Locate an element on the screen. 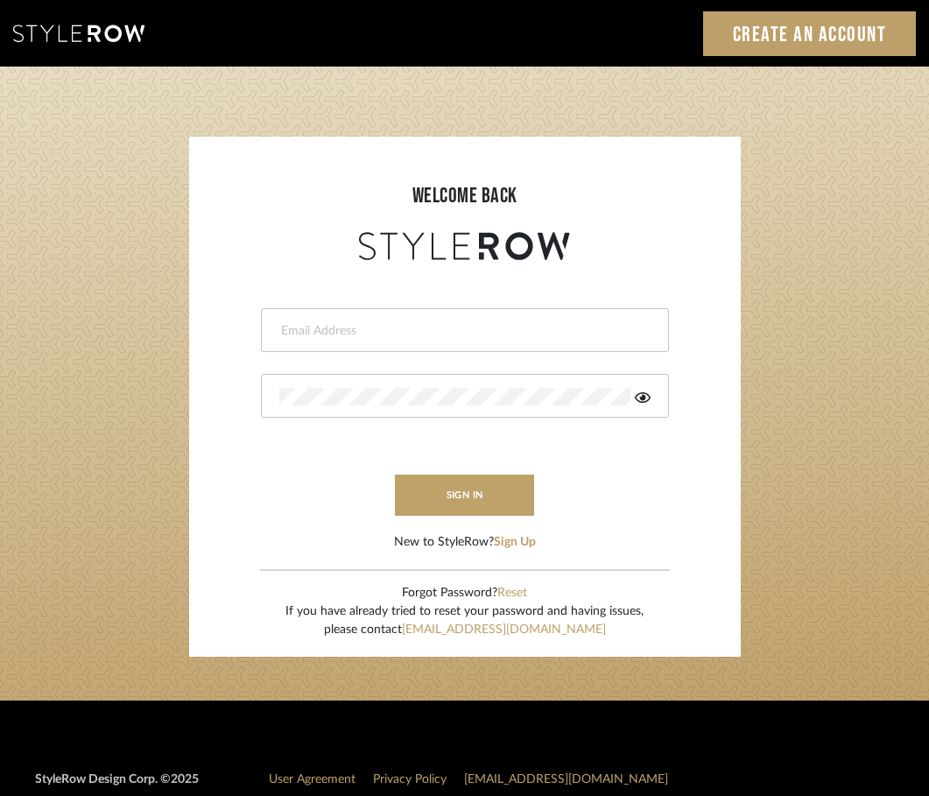 The height and width of the screenshot is (796, 929). div: welcome back is located at coordinates (465, 196).